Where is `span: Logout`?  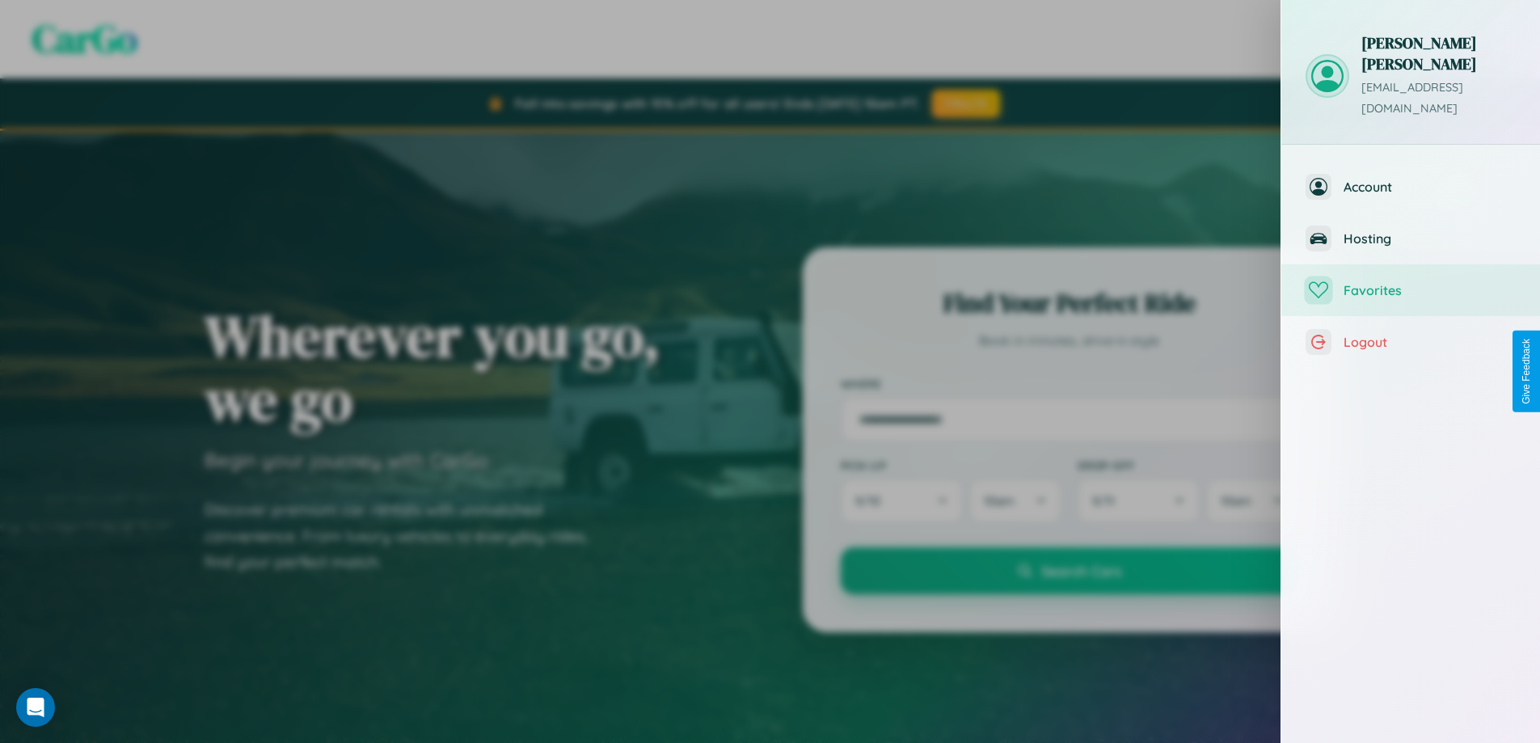 span: Logout is located at coordinates (1430, 342).